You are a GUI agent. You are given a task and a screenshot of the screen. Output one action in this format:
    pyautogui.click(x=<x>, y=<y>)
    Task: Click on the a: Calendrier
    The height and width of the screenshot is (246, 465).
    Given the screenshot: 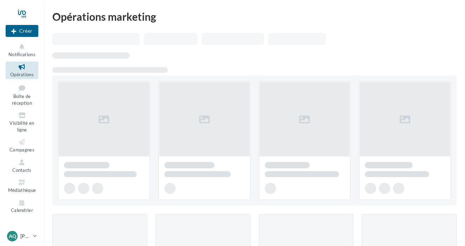 What is the action you would take?
    pyautogui.click(x=22, y=206)
    